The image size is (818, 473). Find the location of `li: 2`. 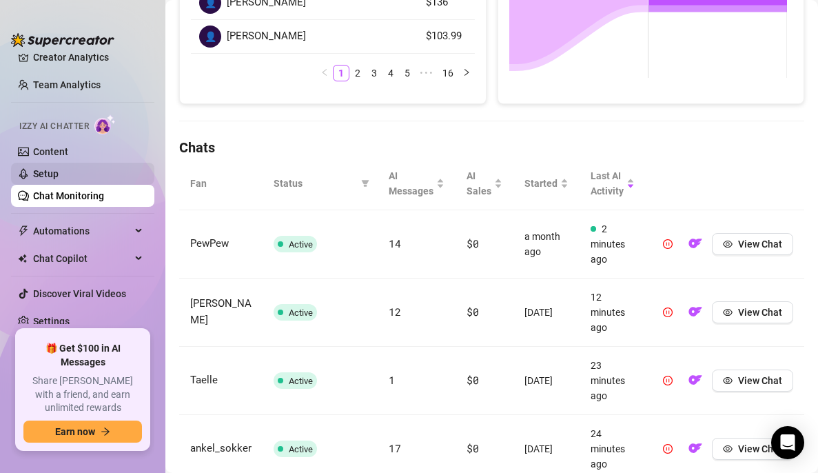

li: 2 is located at coordinates (358, 73).